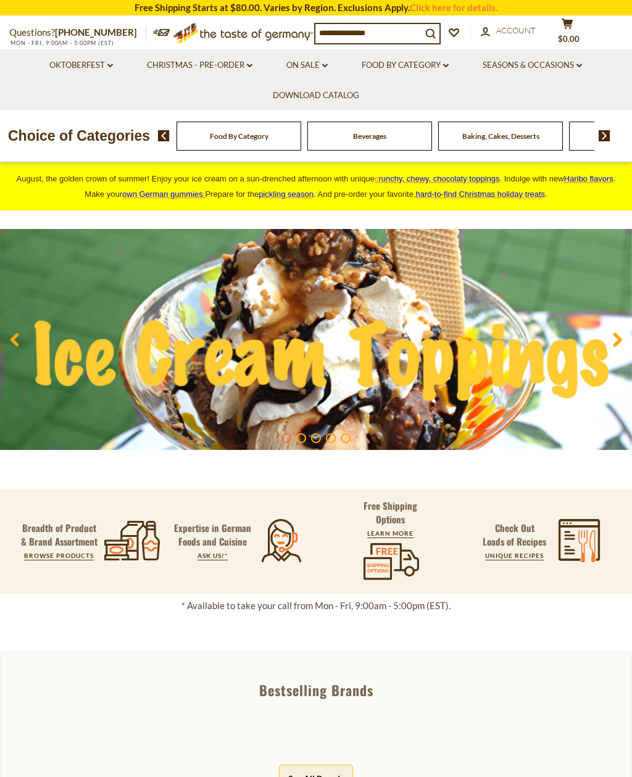  I want to click on span: Beverages, so click(370, 136).